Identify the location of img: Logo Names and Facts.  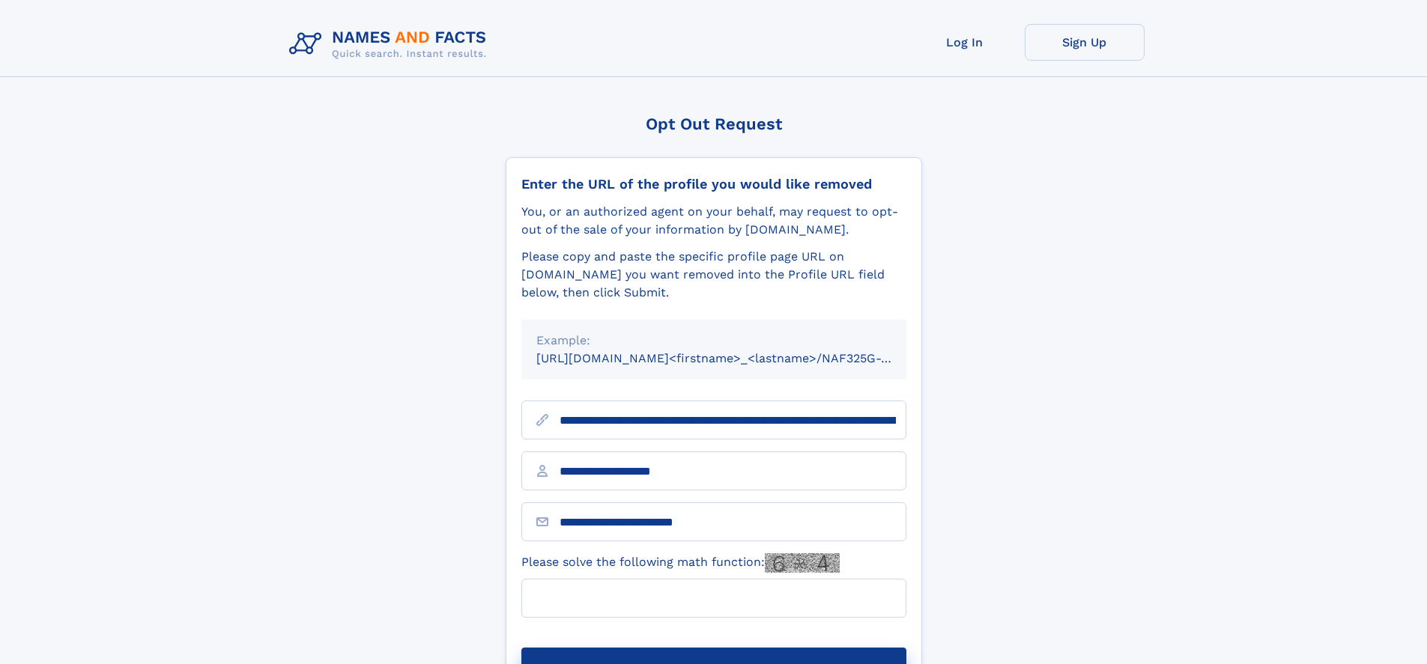
(391, 44).